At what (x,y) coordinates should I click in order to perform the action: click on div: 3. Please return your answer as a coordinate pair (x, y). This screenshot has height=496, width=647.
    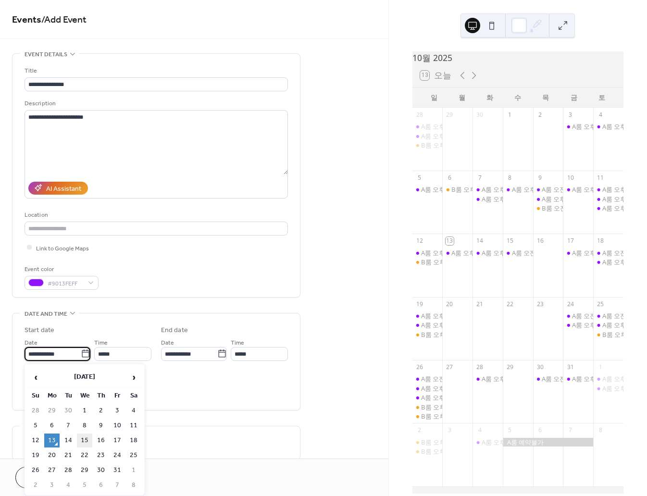
    Looking at the image, I should click on (570, 114).